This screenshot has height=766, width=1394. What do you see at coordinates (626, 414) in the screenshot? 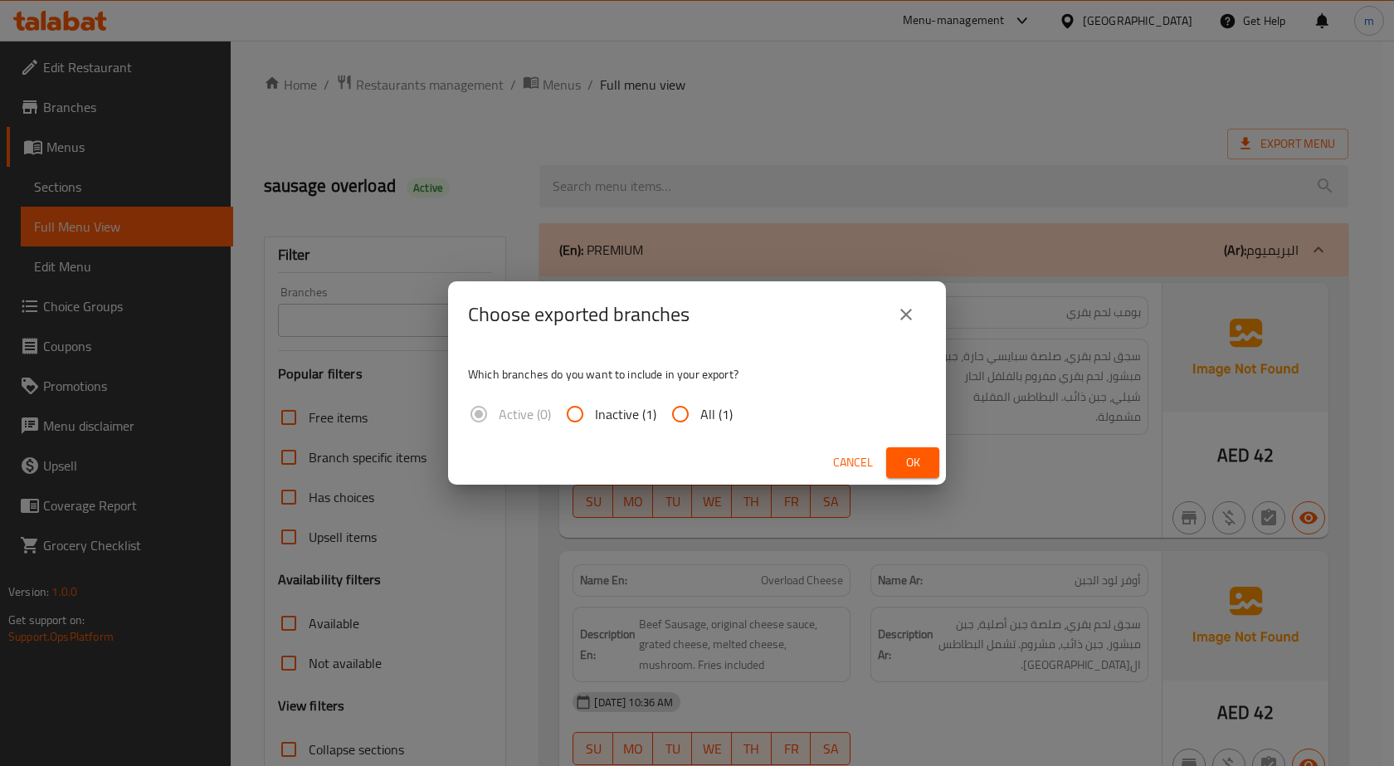
I see `span: Inactive (1)` at bounding box center [626, 414].